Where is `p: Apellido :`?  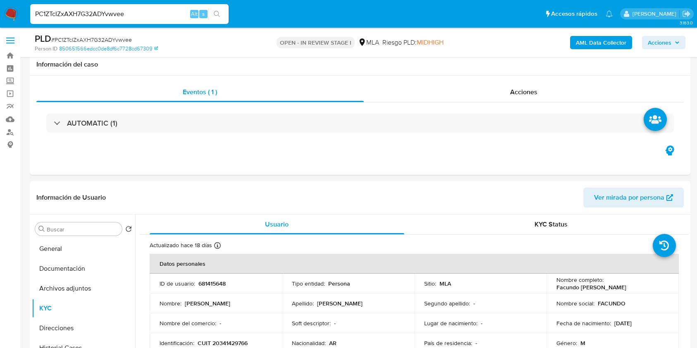 p: Apellido : is located at coordinates (303, 303).